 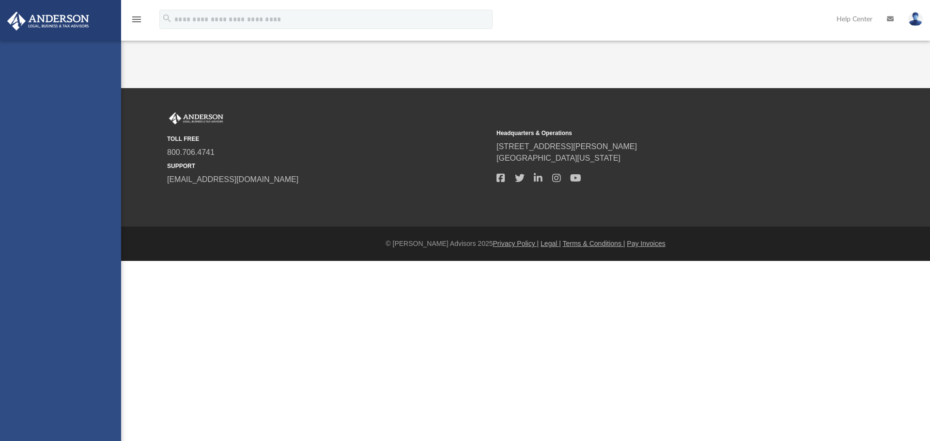 What do you see at coordinates (658, 133) in the screenshot?
I see `small: Headquarters & Operations` at bounding box center [658, 133].